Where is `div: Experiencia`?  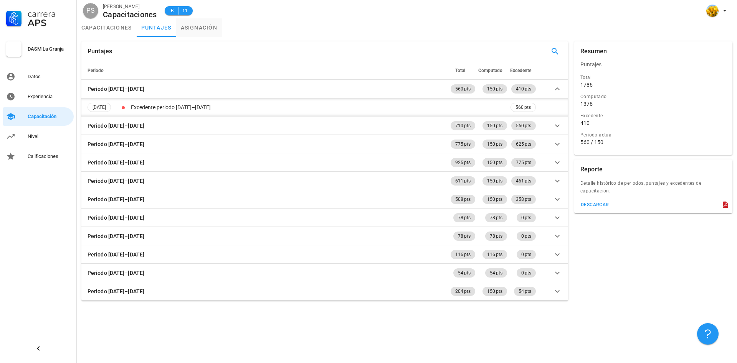
div: Experiencia is located at coordinates (49, 97).